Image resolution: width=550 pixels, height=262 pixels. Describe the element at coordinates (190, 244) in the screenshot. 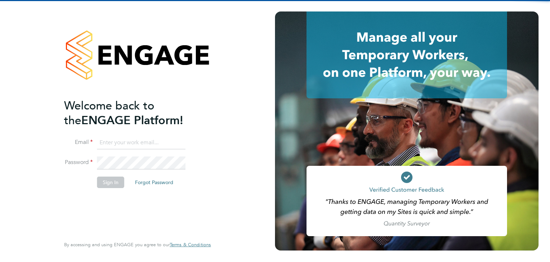

I see `span: Terms & Conditions` at that location.